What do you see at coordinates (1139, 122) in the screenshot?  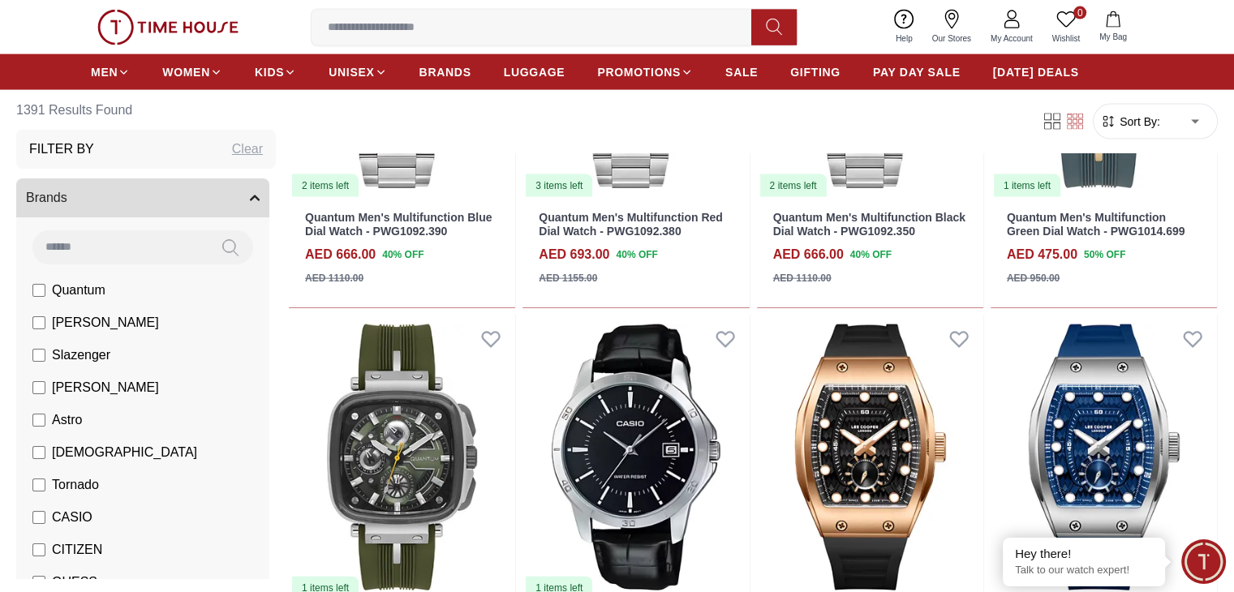 I see `span: Sort By:` at bounding box center [1139, 122].